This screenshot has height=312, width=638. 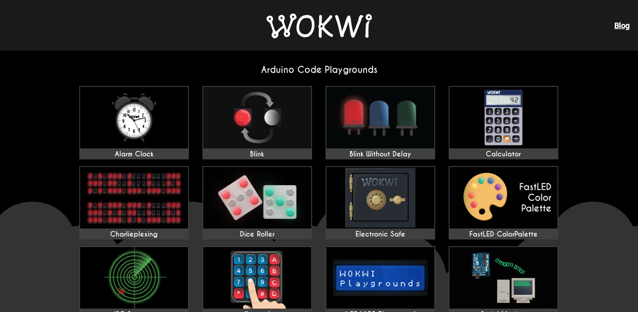 What do you see at coordinates (257, 198) in the screenshot?
I see `img: Dice Roller` at bounding box center [257, 198].